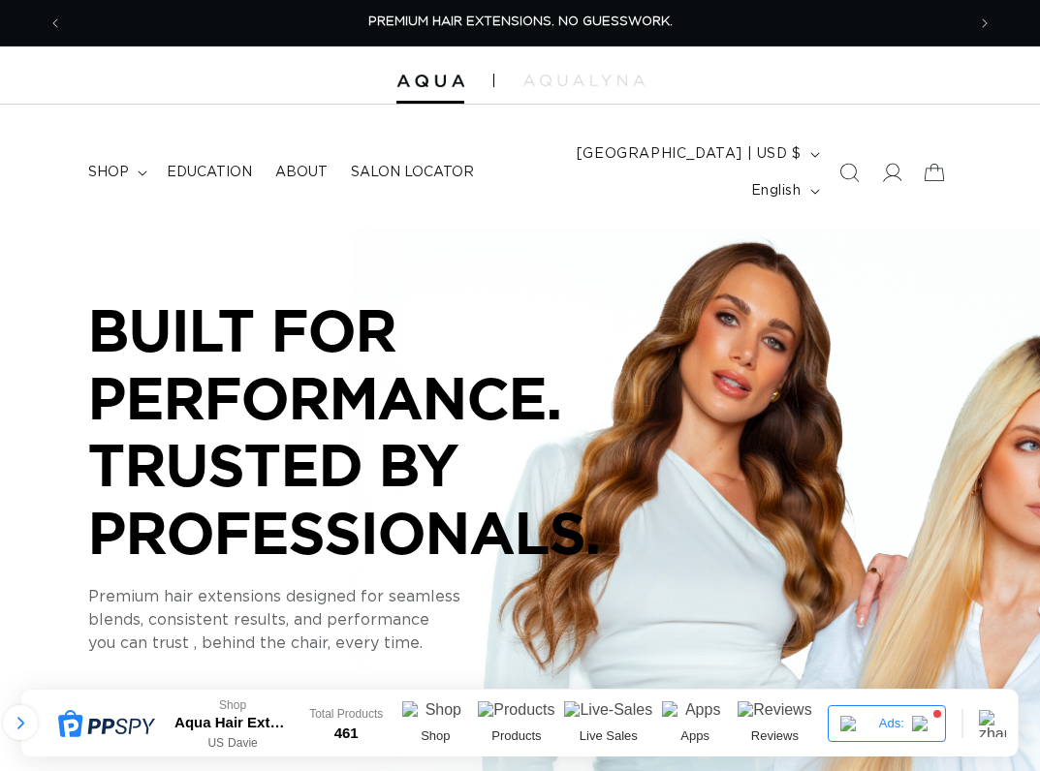 The width and height of the screenshot is (1040, 771). I want to click on button: English, so click(783, 191).